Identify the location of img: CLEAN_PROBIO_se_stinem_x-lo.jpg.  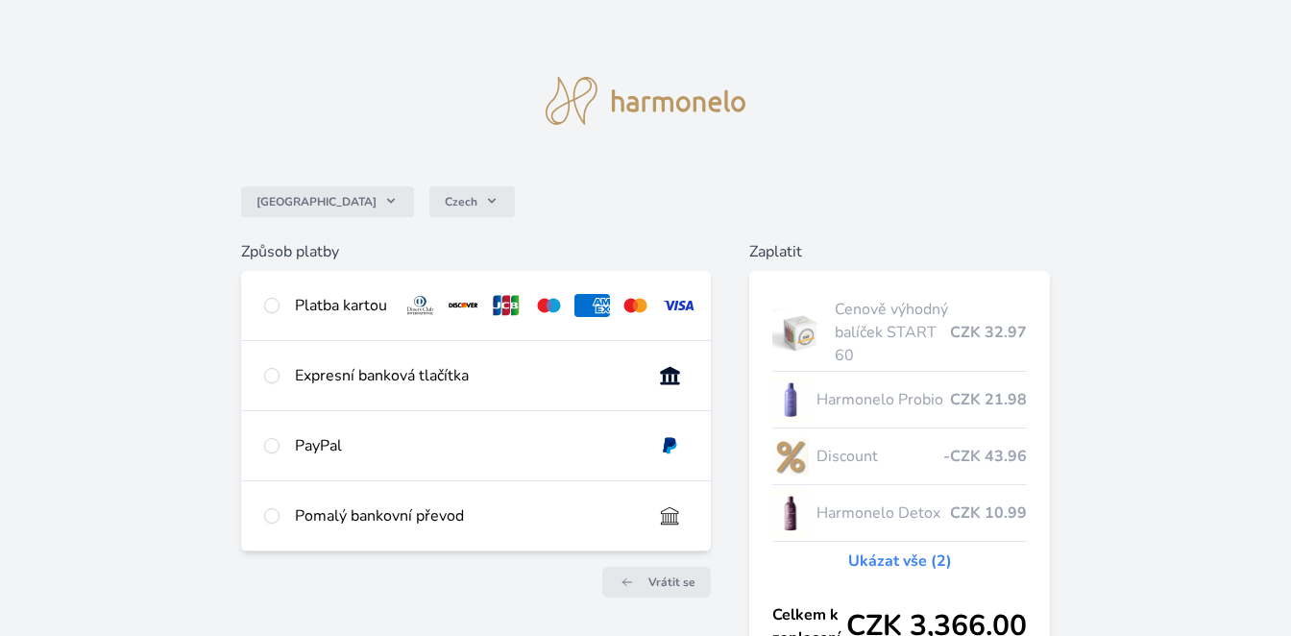
(791, 400).